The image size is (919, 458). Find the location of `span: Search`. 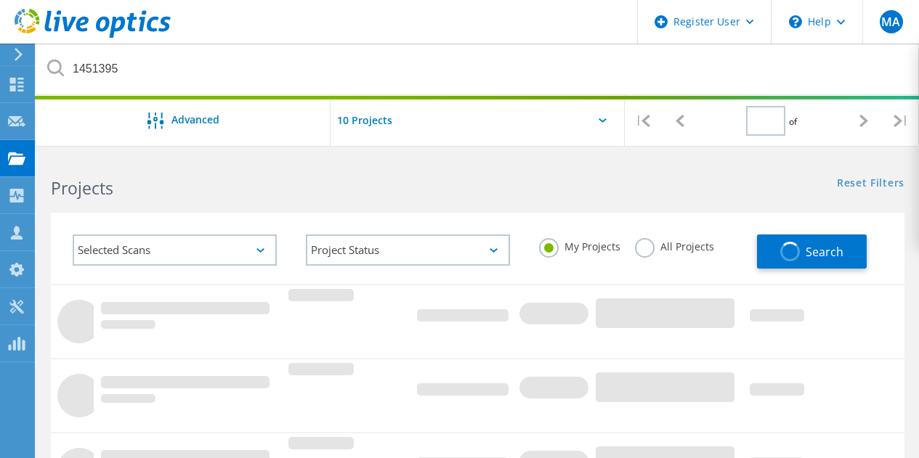

span: Search is located at coordinates (825, 252).